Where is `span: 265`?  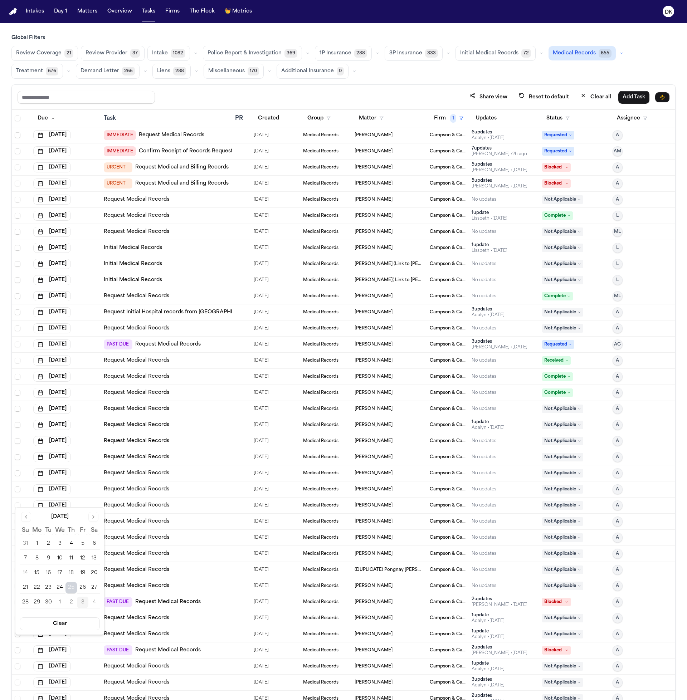 span: 265 is located at coordinates (128, 71).